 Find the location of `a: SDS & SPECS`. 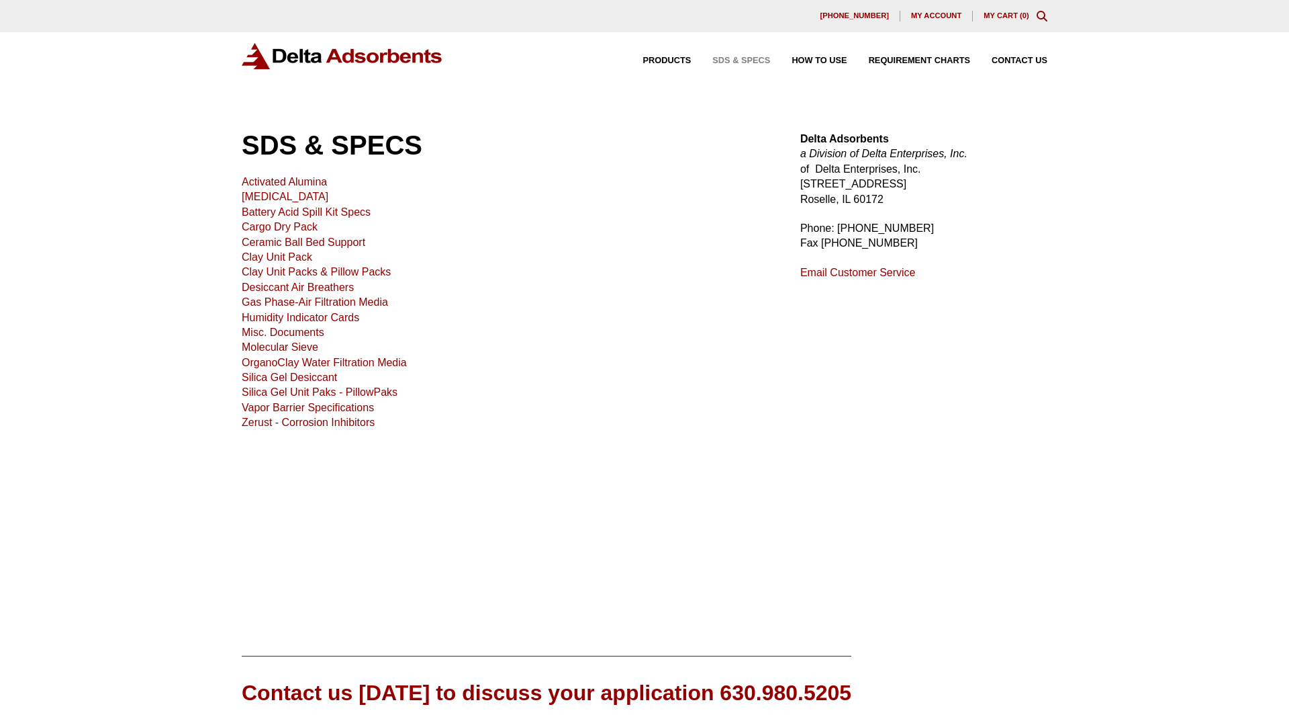

a: SDS & SPECS is located at coordinates (731, 60).